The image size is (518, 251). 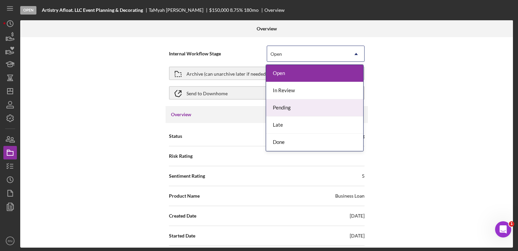 I want to click on span: Product Name, so click(x=184, y=196).